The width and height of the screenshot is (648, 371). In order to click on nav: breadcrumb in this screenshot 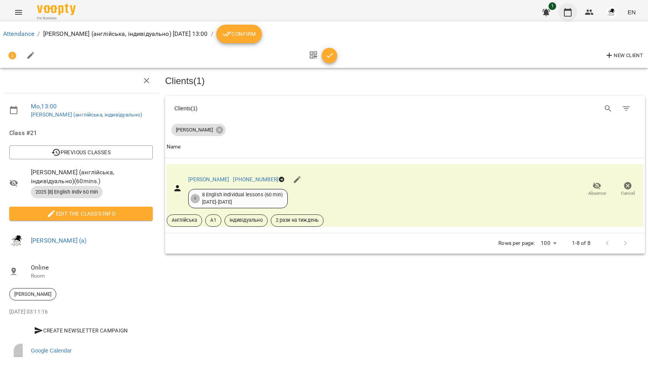, I will do `click(324, 34)`.